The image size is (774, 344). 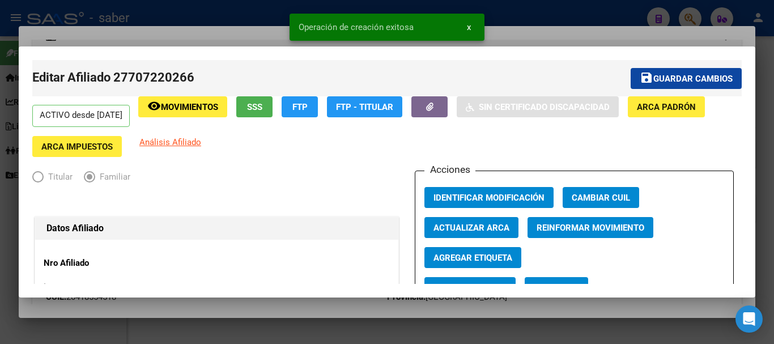 What do you see at coordinates (216, 228) in the screenshot?
I see `h1: Datos Afiliado` at bounding box center [216, 228].